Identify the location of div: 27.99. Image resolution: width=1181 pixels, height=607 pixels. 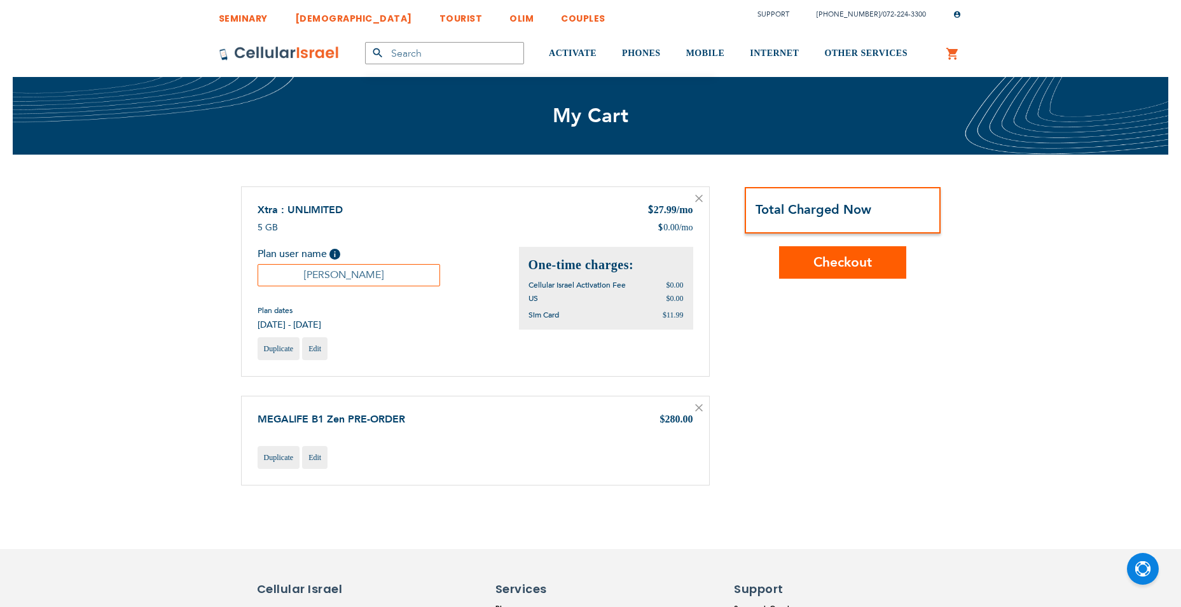
(670, 211).